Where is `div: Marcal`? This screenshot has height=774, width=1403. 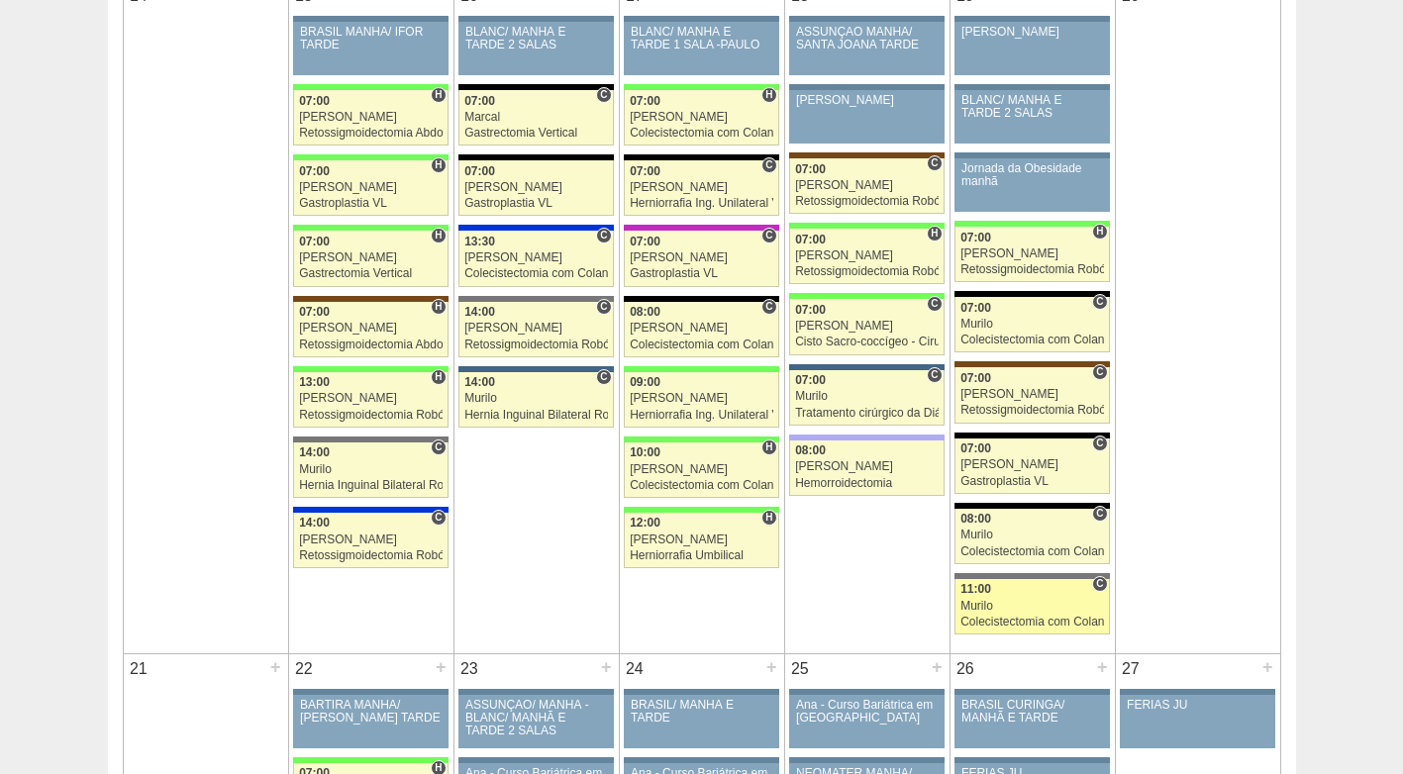 div: Marcal is located at coordinates (536, 117).